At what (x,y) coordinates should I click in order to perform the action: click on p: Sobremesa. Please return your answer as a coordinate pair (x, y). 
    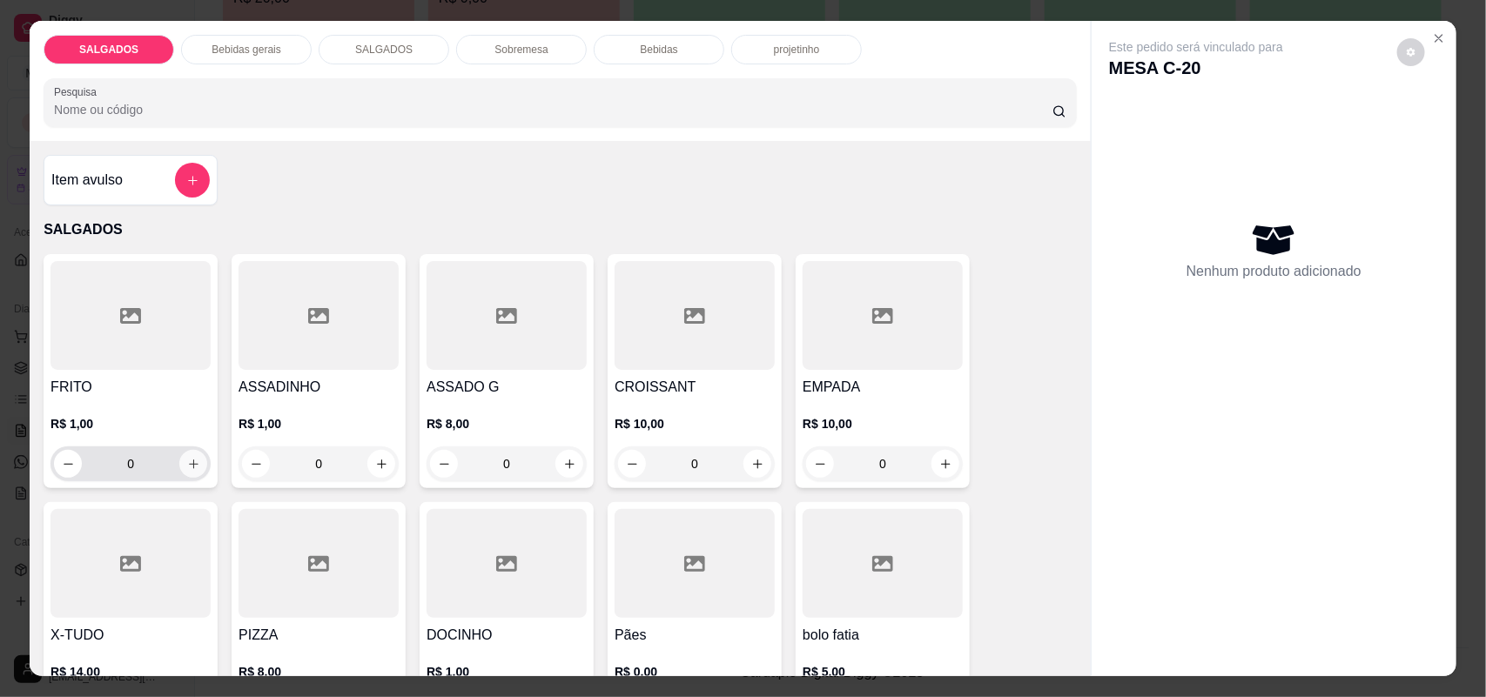
    Looking at the image, I should click on (521, 50).